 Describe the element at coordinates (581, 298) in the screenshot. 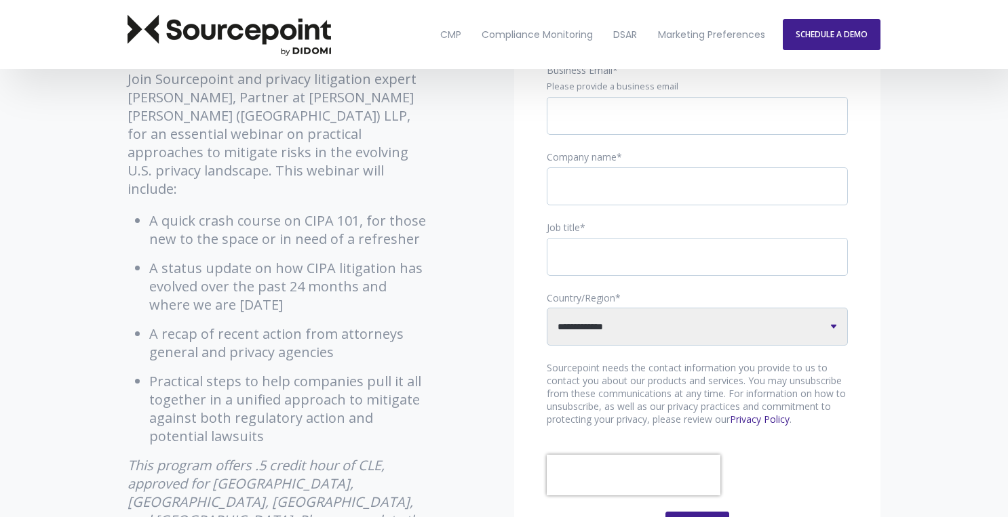

I see `span: Country/Region` at that location.